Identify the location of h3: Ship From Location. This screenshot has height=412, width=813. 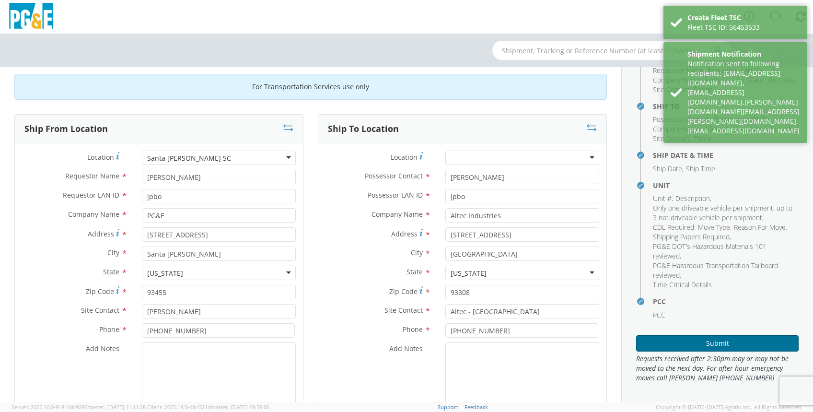
(66, 129).